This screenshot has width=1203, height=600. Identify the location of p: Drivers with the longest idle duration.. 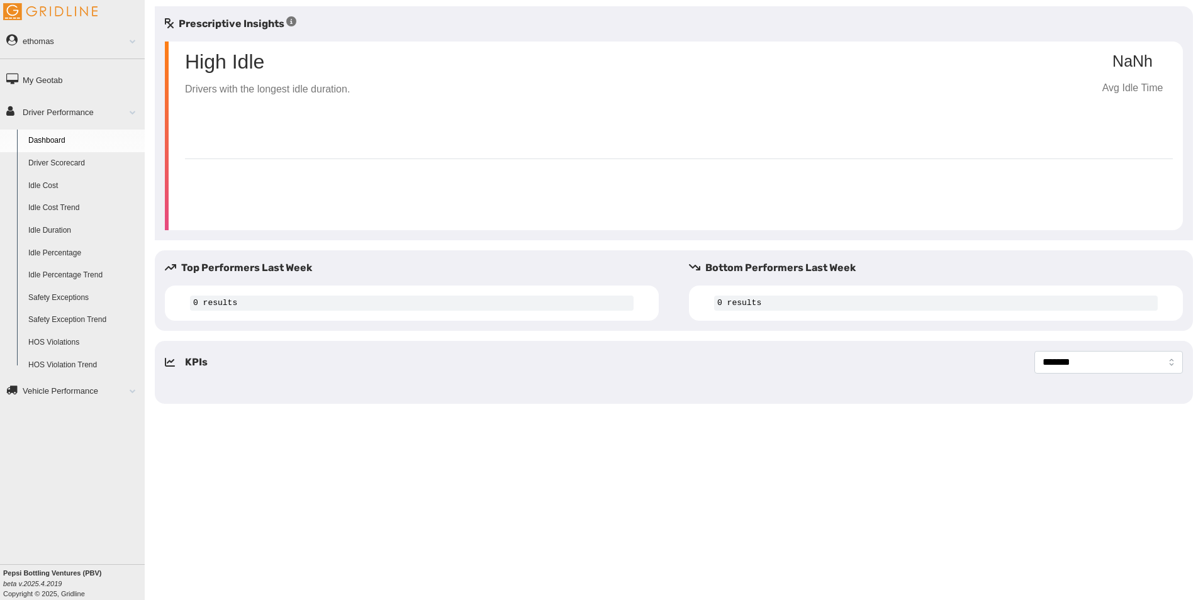
(267, 89).